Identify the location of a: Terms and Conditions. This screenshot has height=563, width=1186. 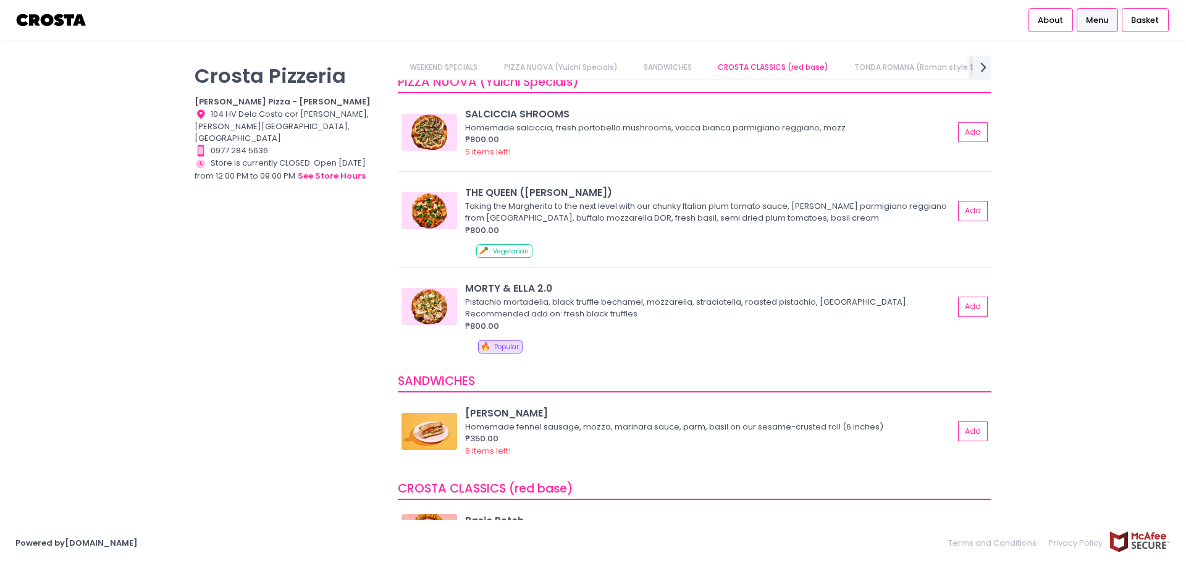
(995, 542).